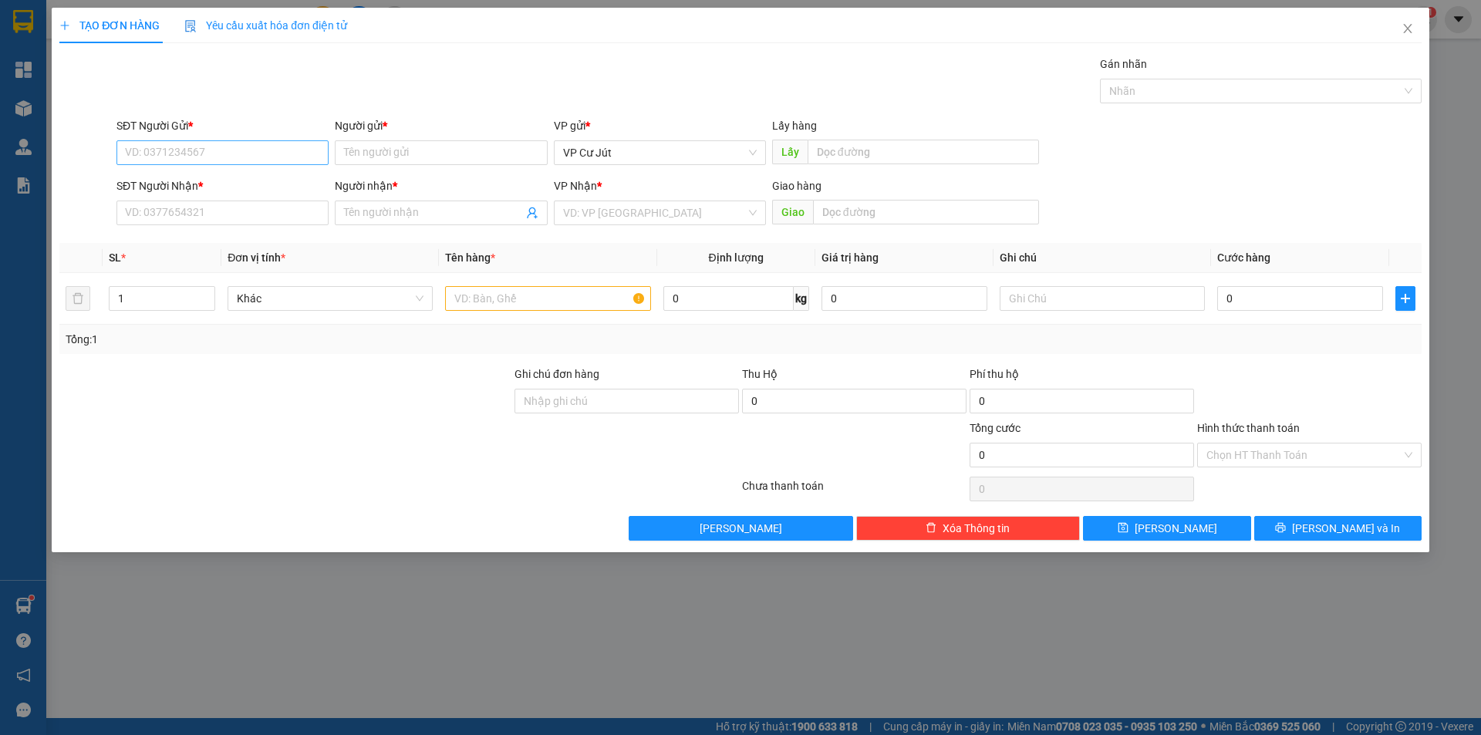  What do you see at coordinates (792, 212) in the screenshot?
I see `span: Giao` at bounding box center [792, 212].